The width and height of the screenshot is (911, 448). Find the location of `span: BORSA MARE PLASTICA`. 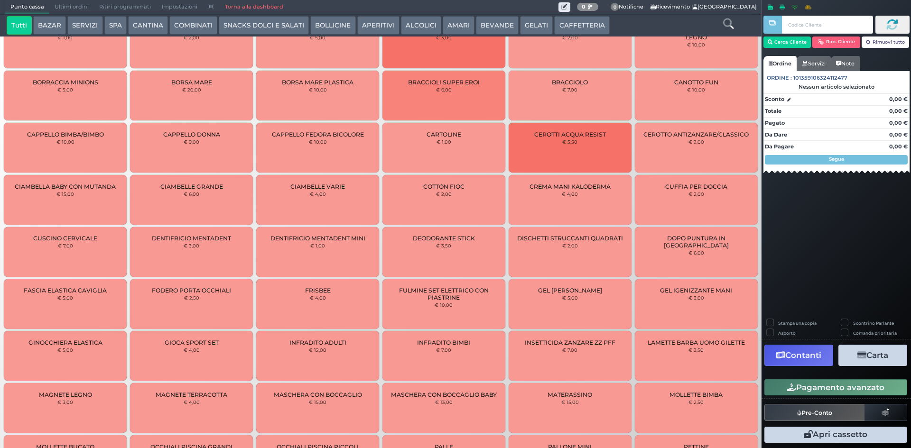

span: BORSA MARE PLASTICA is located at coordinates (317, 82).